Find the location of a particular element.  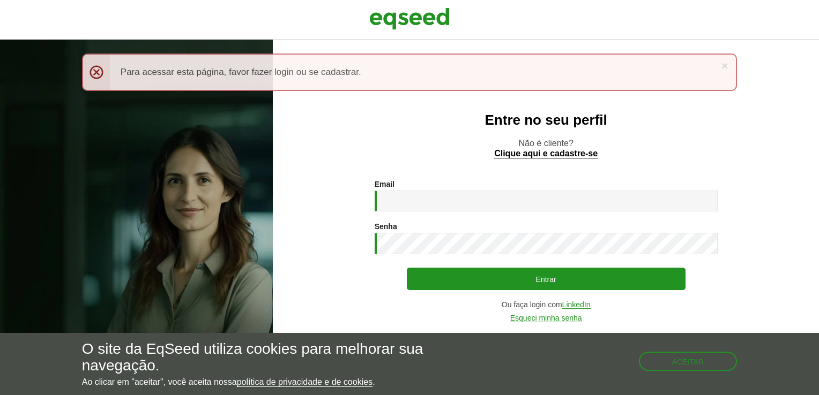

p: Ao clicar em "aceitar", você aceita nossa . is located at coordinates (278, 382).